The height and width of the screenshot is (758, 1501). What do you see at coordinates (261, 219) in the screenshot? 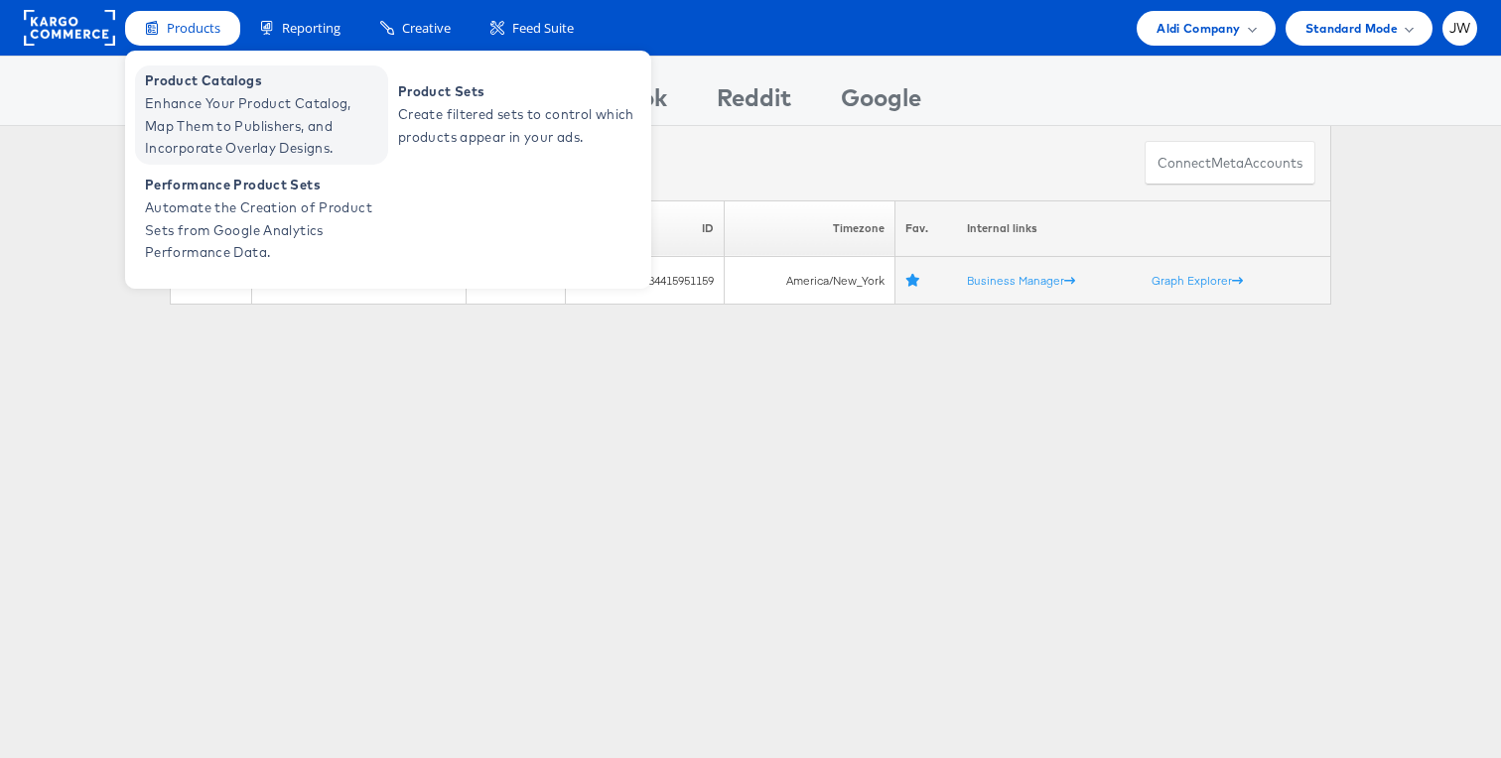
I see `a: Performance Product Sets Automate the Creation of Product Sets from Google Analytics Performance ...` at bounding box center [261, 219].